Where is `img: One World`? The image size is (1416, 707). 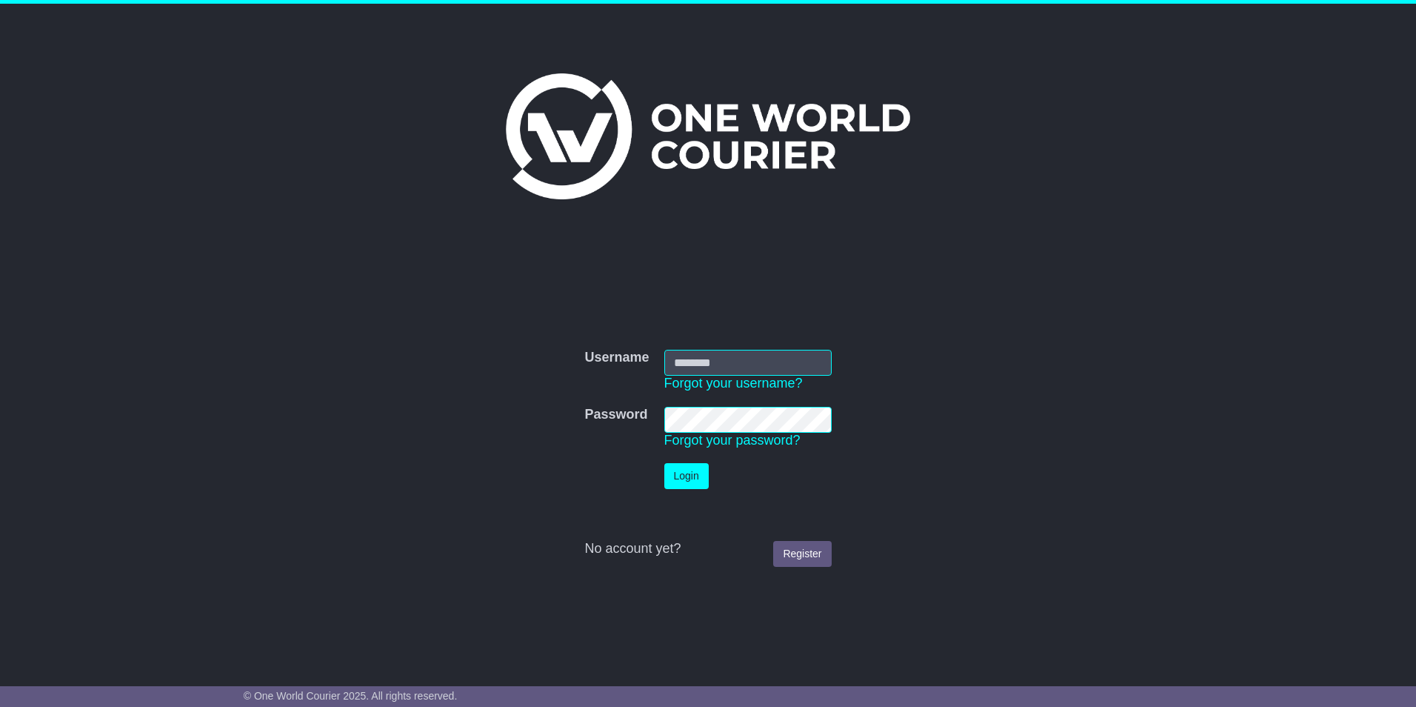 img: One World is located at coordinates (708, 136).